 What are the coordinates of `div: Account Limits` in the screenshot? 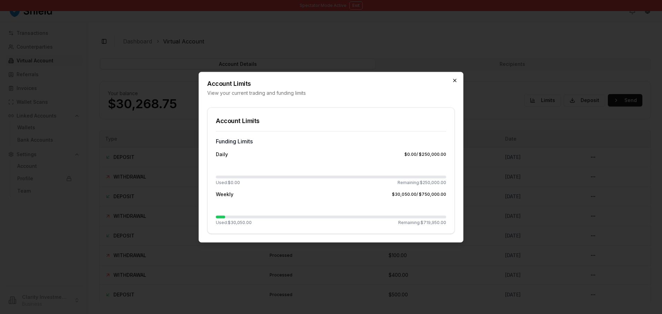 It's located at (331, 121).